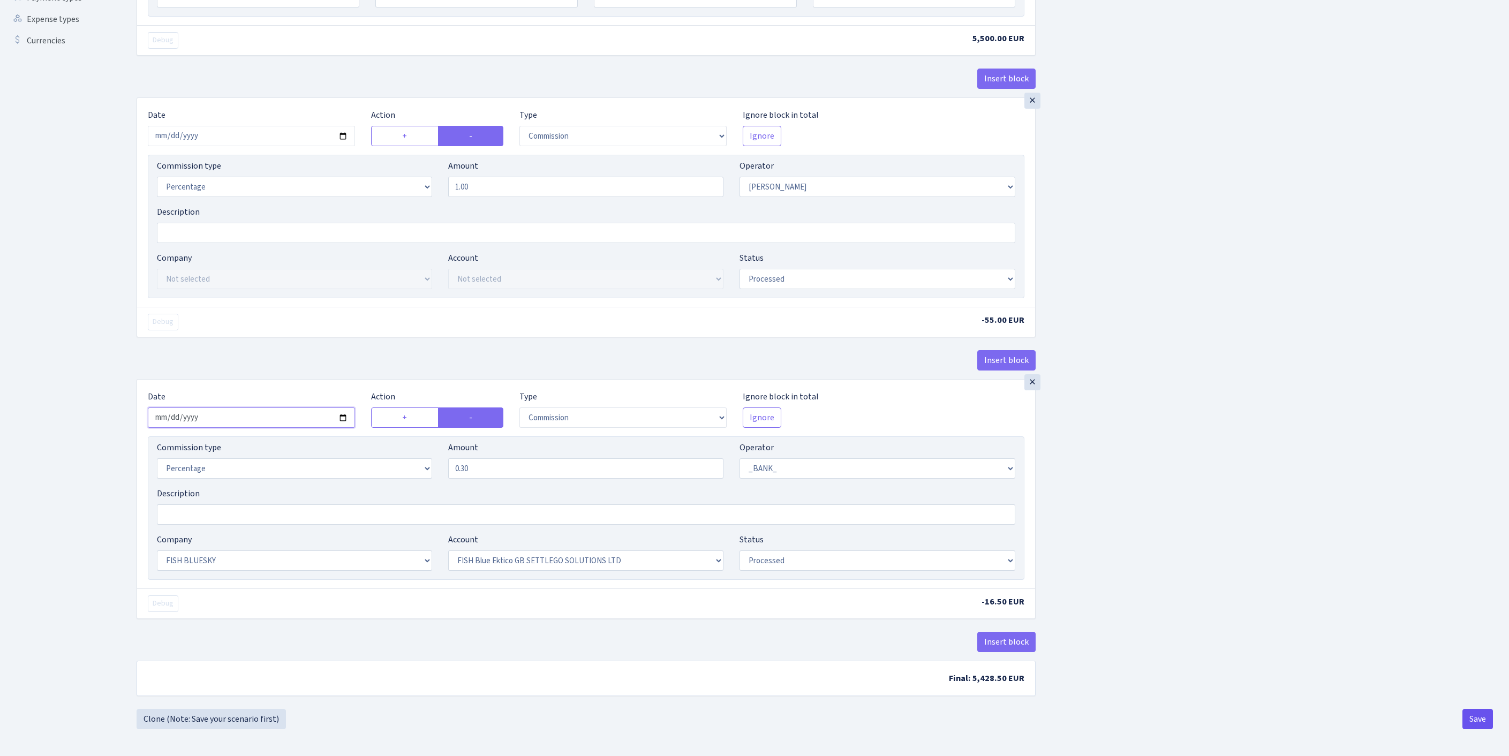  Describe the element at coordinates (987, 679) in the screenshot. I see `span: Final: 5,428.50 EUR` at that location.